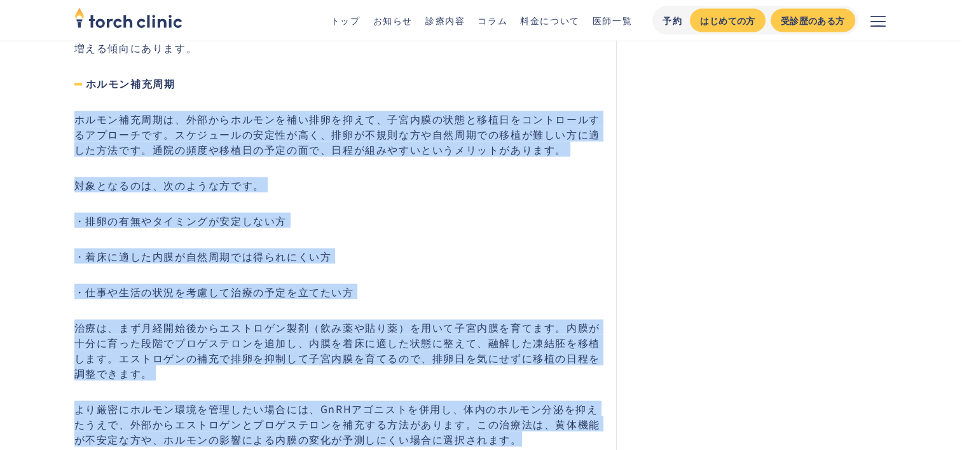 The image size is (962, 450). Describe the element at coordinates (338, 292) in the screenshot. I see `p: ・仕事や生活の状況を考慮して治療の予定を立てたい方` at that location.